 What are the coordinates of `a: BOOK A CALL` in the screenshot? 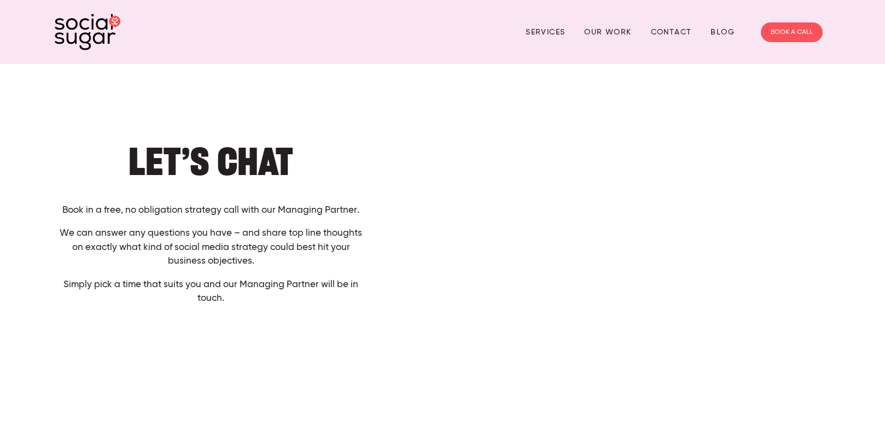 It's located at (792, 32).